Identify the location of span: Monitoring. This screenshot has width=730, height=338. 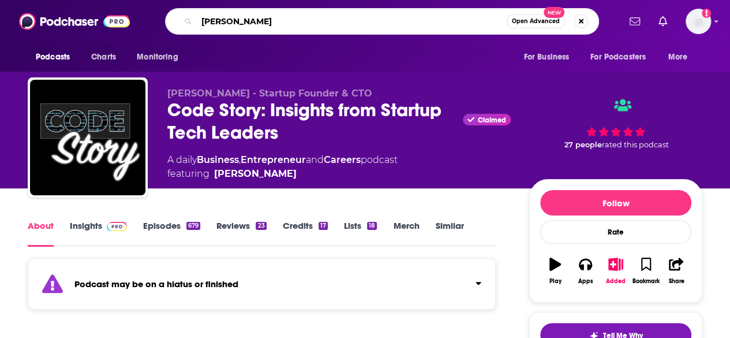
(157, 57).